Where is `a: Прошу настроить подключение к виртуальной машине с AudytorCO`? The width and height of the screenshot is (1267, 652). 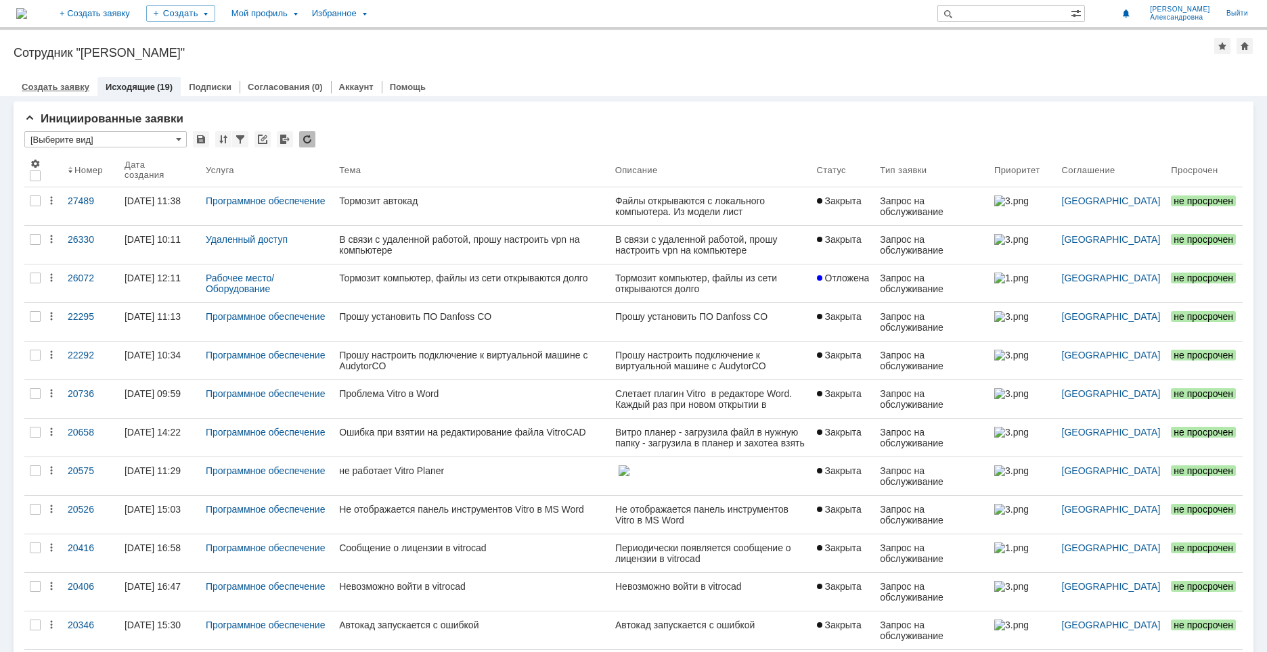 a: Прошу настроить подключение к виртуальной машине с AudytorCO is located at coordinates (472, 361).